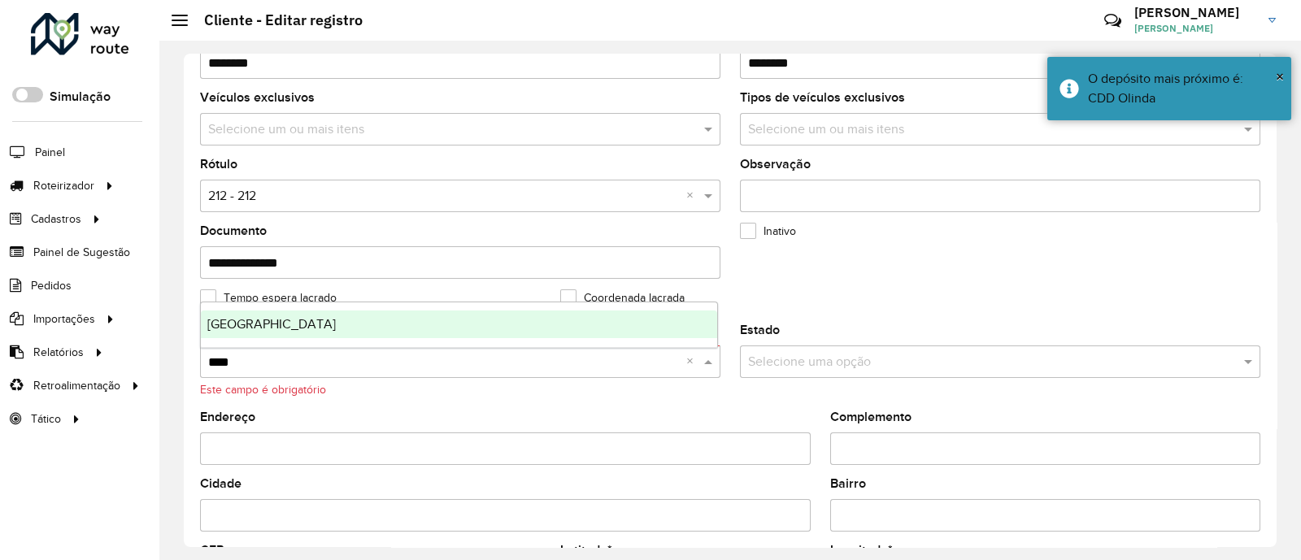 The height and width of the screenshot is (560, 1301). Describe the element at coordinates (51, 285) in the screenshot. I see `span: Pedidos` at that location.